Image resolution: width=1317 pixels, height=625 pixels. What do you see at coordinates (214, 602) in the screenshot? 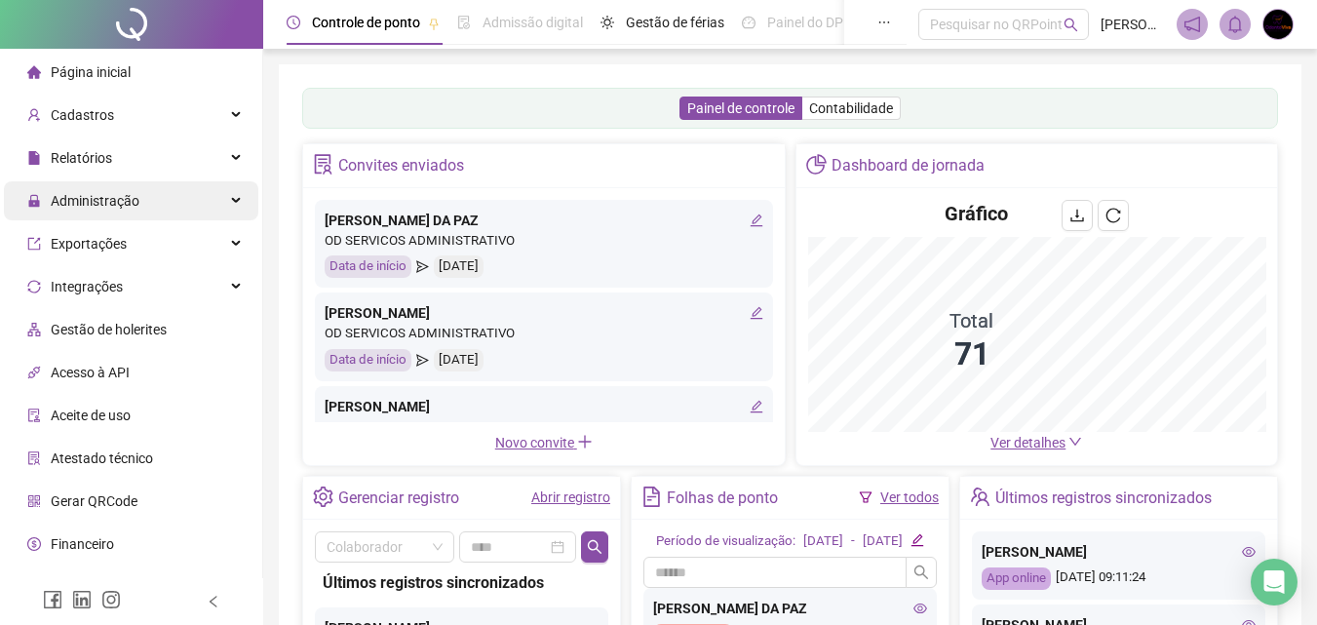
I see `span: left` at bounding box center [214, 602].